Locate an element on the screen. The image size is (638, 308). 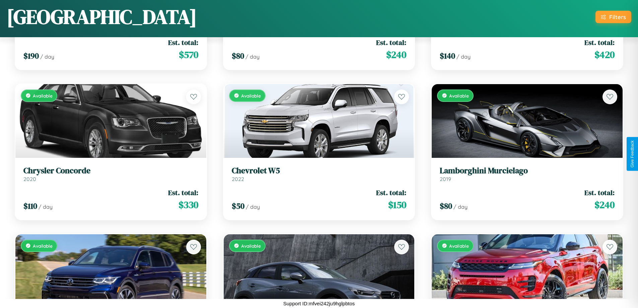
h3: Lamborghini Murcielago is located at coordinates (527, 171).